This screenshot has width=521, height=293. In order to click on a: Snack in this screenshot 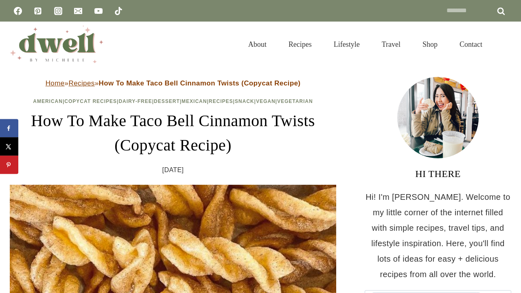, I will do `click(245, 101)`.